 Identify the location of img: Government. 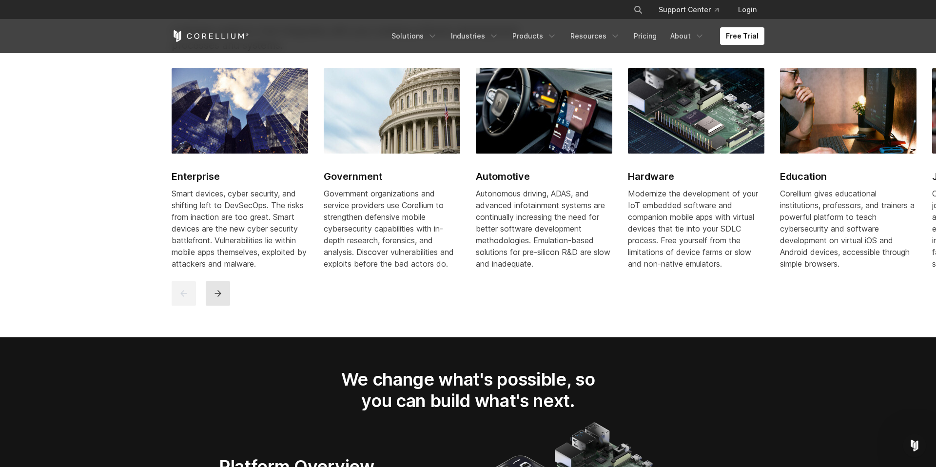
(392, 111).